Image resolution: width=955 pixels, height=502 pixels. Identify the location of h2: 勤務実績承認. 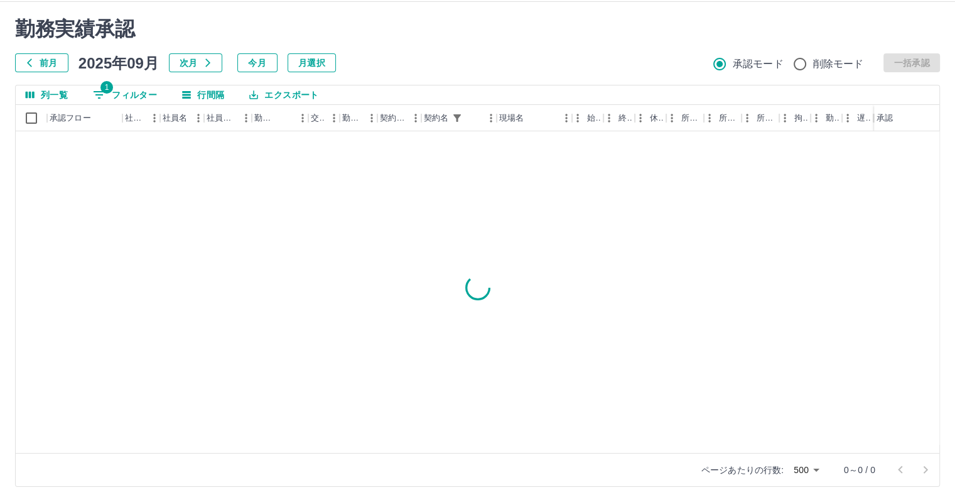
(477, 29).